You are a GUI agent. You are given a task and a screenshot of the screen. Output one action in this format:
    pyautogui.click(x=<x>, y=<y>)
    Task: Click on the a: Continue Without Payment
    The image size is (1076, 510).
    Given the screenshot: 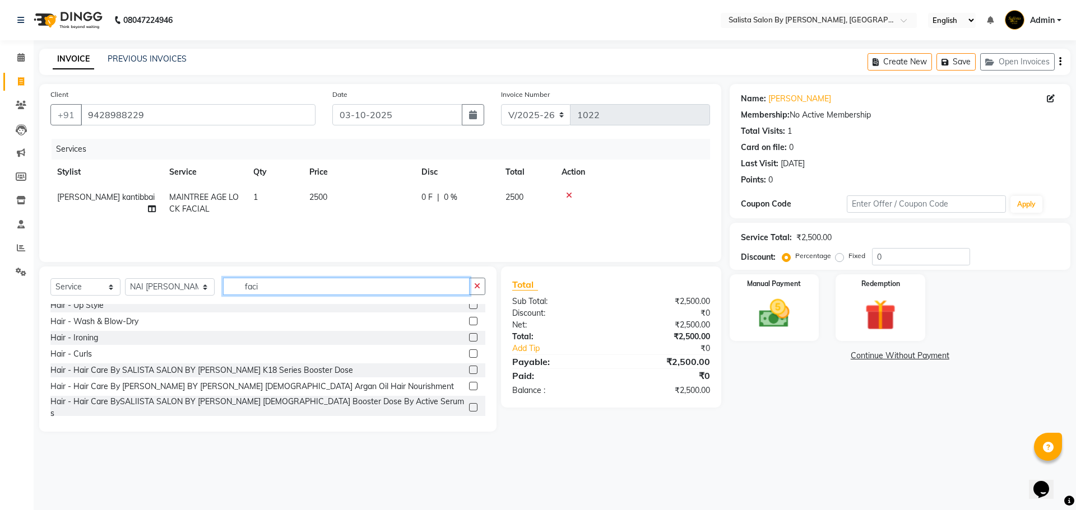 What is the action you would take?
    pyautogui.click(x=900, y=356)
    